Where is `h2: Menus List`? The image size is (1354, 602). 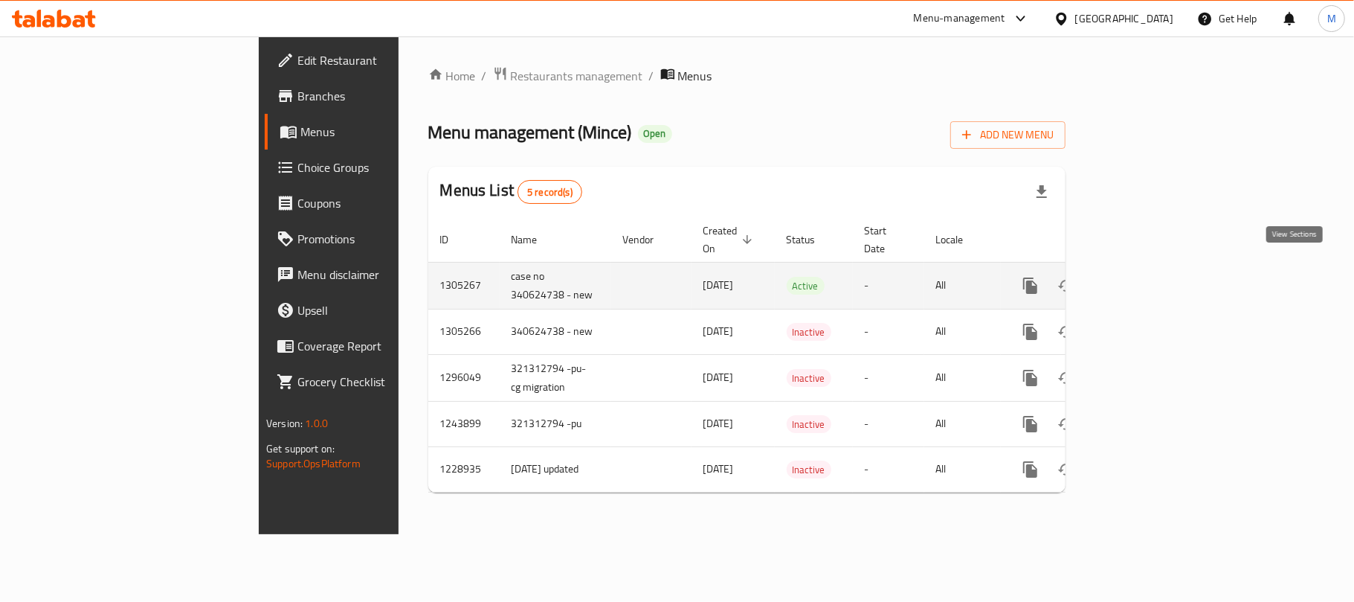
h2: Menus List is located at coordinates (511, 191).